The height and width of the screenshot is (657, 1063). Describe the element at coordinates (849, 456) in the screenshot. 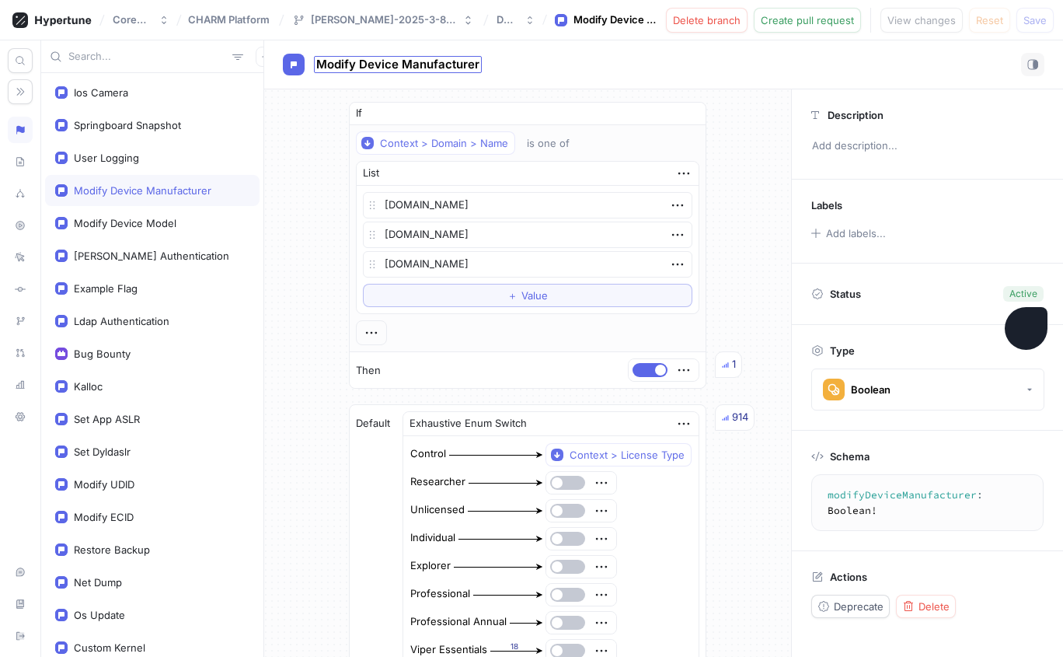

I see `p: Schema` at that location.